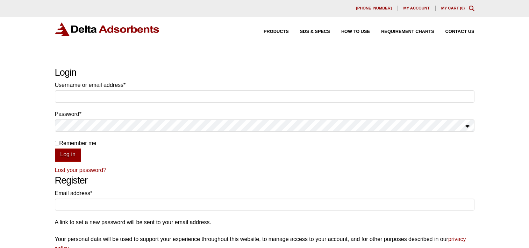 This screenshot has height=248, width=529. What do you see at coordinates (402, 31) in the screenshot?
I see `a: Requirement Charts` at bounding box center [402, 31].